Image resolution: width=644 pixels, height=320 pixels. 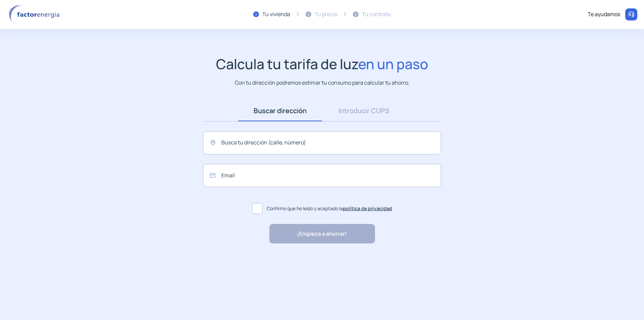 I want to click on div: Te ayudamos, so click(x=604, y=14).